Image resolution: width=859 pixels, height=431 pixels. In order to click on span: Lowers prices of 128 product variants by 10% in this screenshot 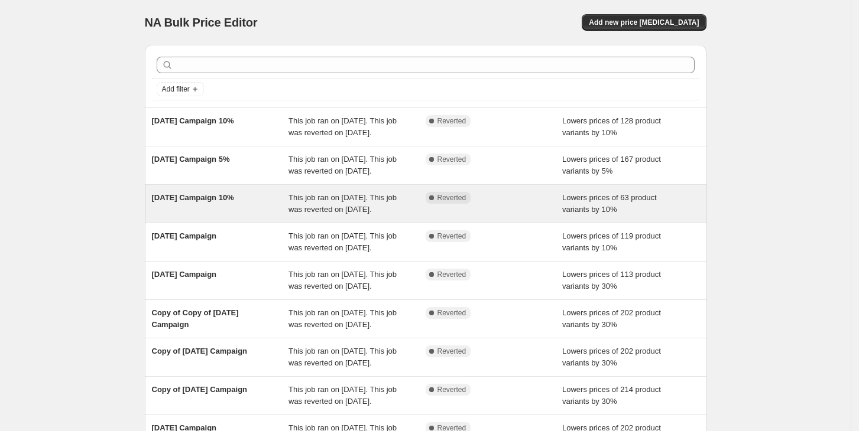, I will do `click(611, 126)`.